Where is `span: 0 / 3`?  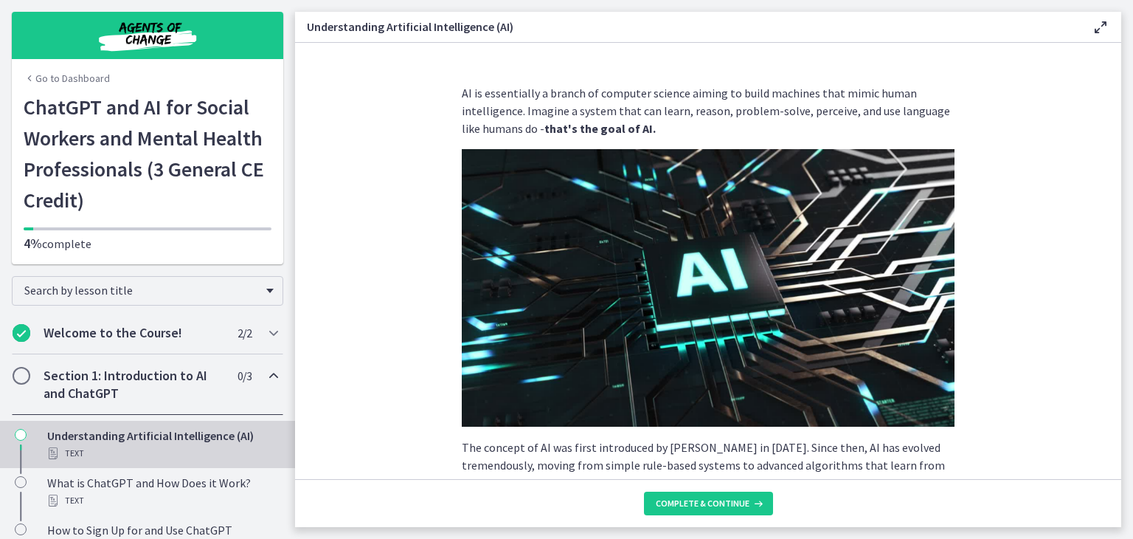 span: 0 / 3 is located at coordinates (244, 376).